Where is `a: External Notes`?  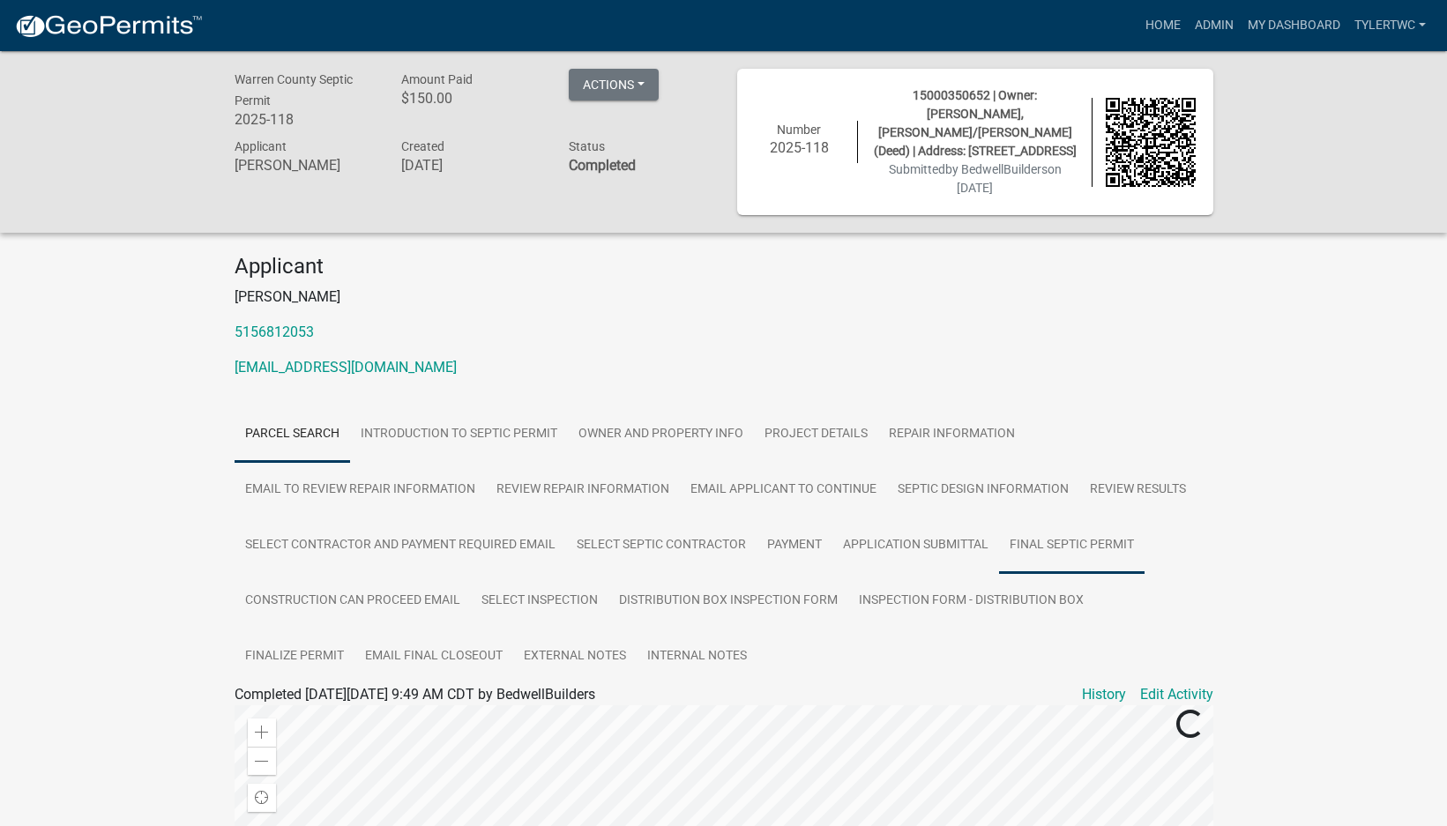
a: External Notes is located at coordinates (575, 657).